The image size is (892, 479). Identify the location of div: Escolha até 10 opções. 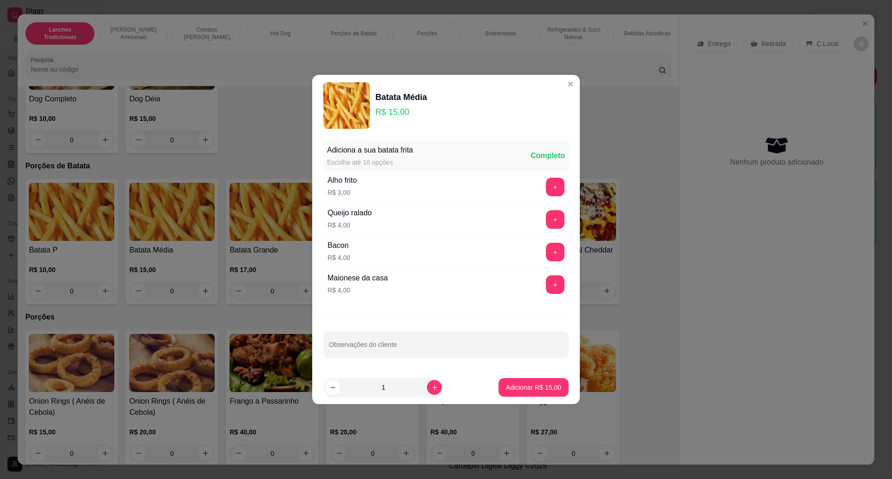
(370, 162).